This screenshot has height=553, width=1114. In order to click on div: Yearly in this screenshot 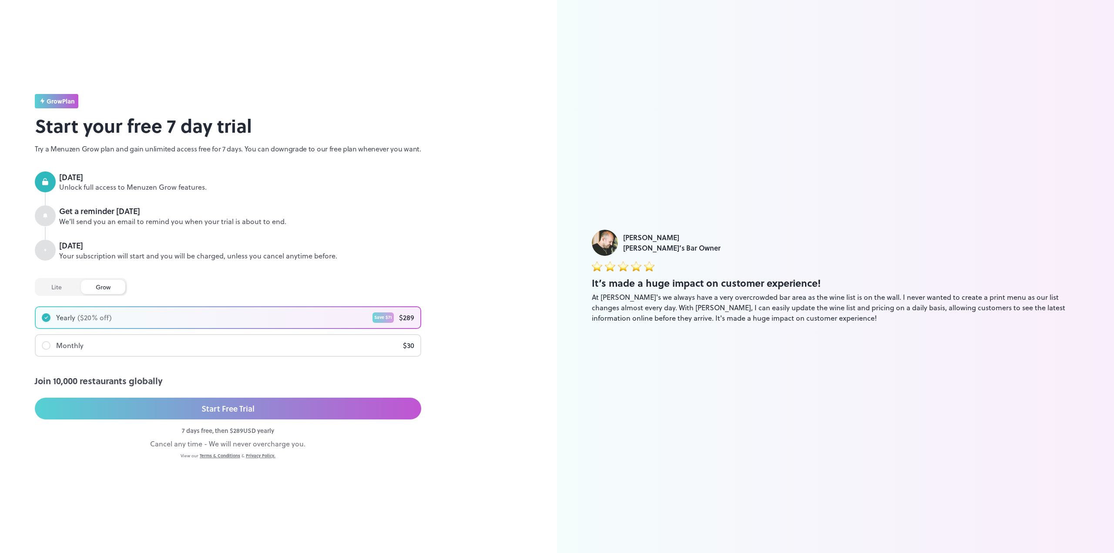, I will do `click(66, 318)`.